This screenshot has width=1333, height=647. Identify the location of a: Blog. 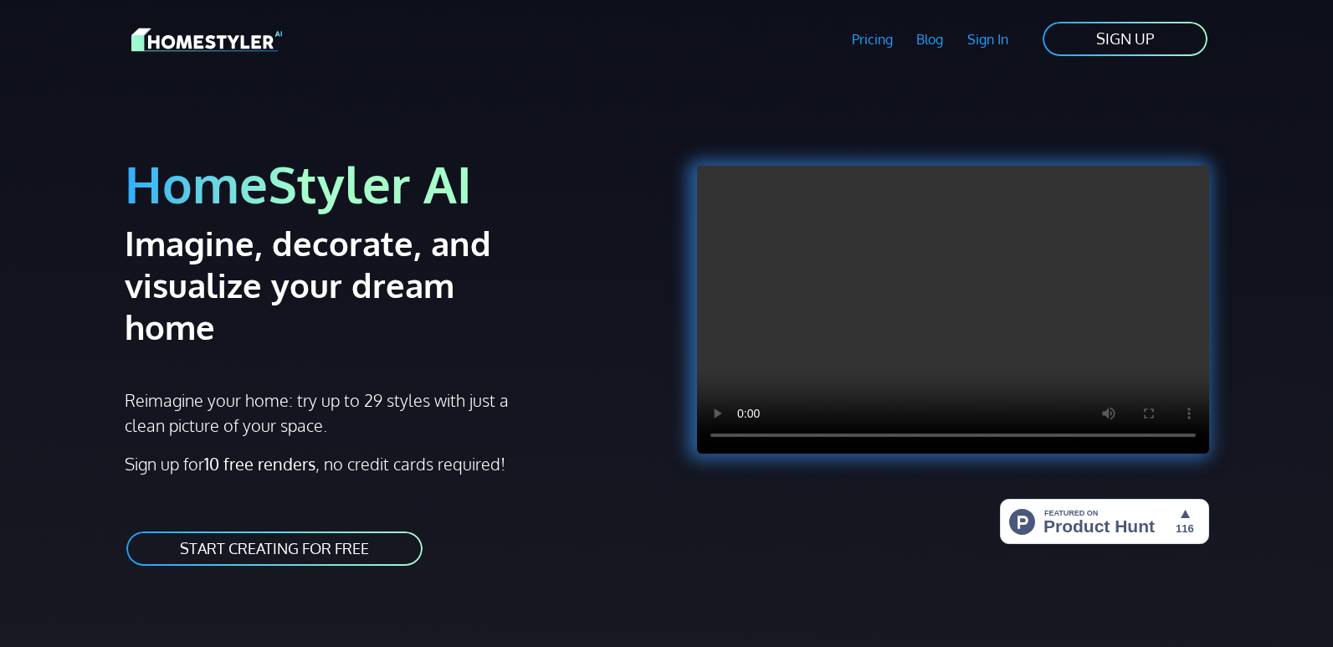
(930, 39).